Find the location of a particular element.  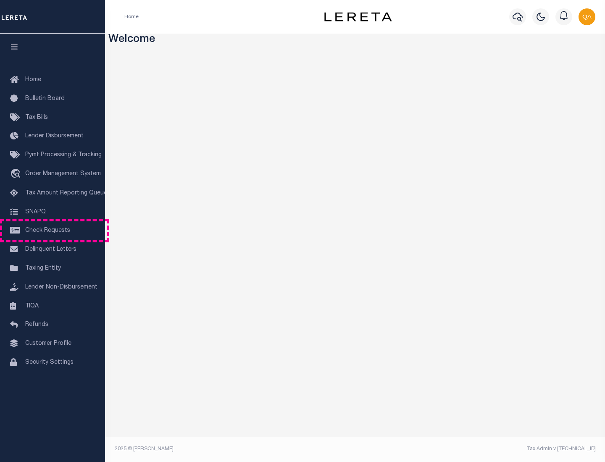

span: Check Requests is located at coordinates (47, 231).